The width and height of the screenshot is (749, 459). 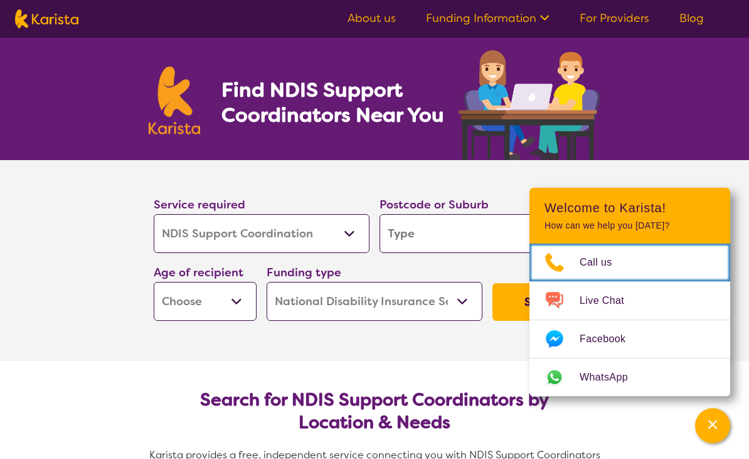 I want to click on a: Blog, so click(x=691, y=18).